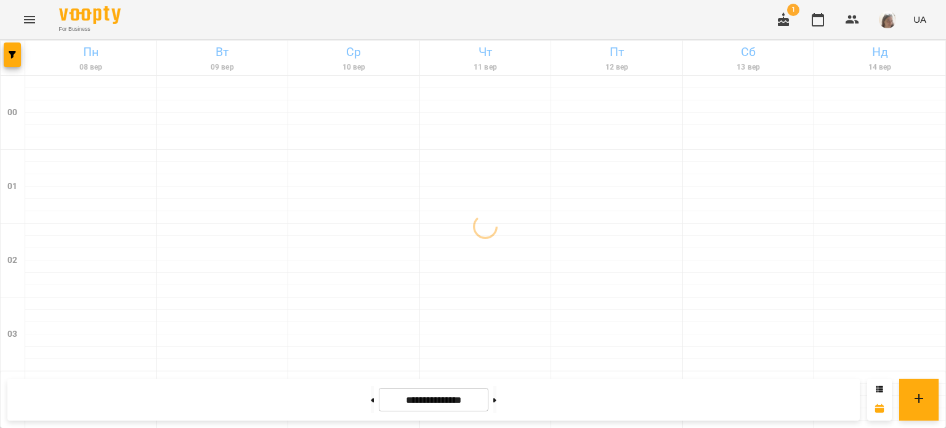 The width and height of the screenshot is (946, 428). I want to click on span: 1, so click(793, 10).